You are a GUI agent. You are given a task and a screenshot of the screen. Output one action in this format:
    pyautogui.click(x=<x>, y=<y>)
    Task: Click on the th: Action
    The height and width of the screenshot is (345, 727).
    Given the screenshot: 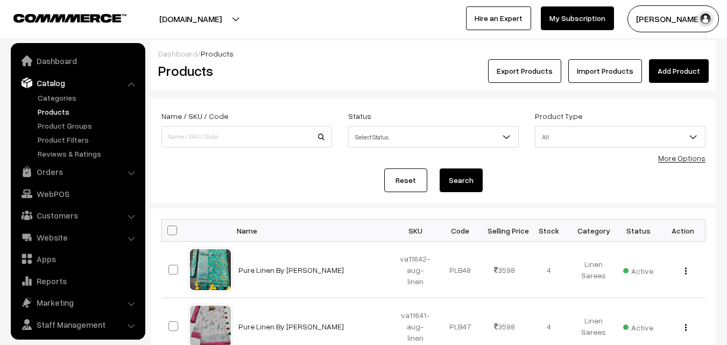 What is the action you would take?
    pyautogui.click(x=683, y=230)
    